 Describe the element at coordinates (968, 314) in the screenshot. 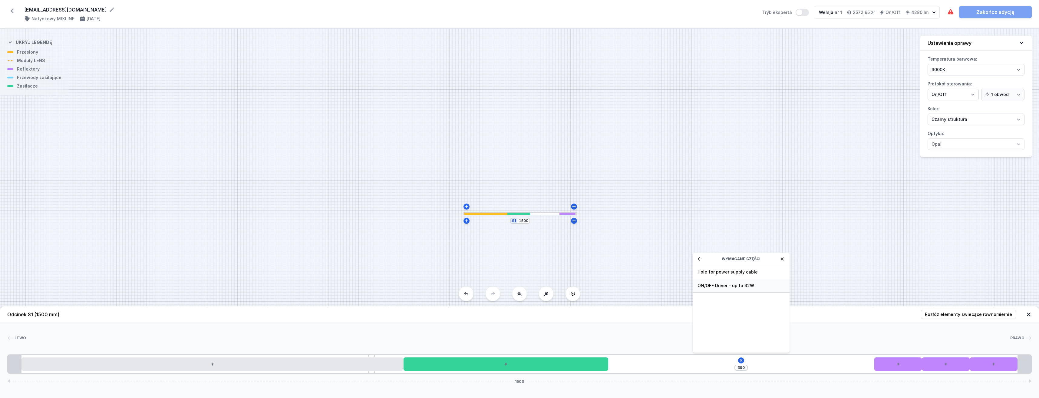

I see `span: Rozłóż elementy świecące równomiernie` at that location.